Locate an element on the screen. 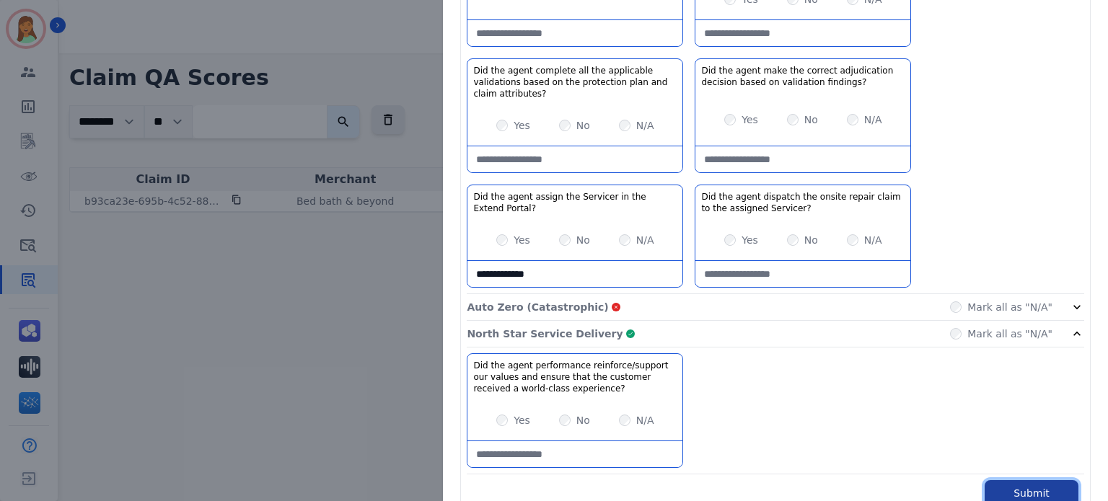 Image resolution: width=1108 pixels, height=501 pixels. h3: Did the agent assign the Servicer in the Extend Portal? is located at coordinates (575, 203).